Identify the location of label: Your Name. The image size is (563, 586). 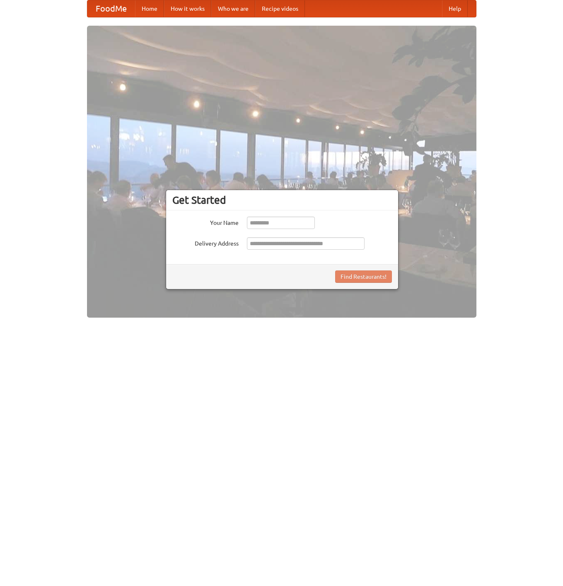
(205, 222).